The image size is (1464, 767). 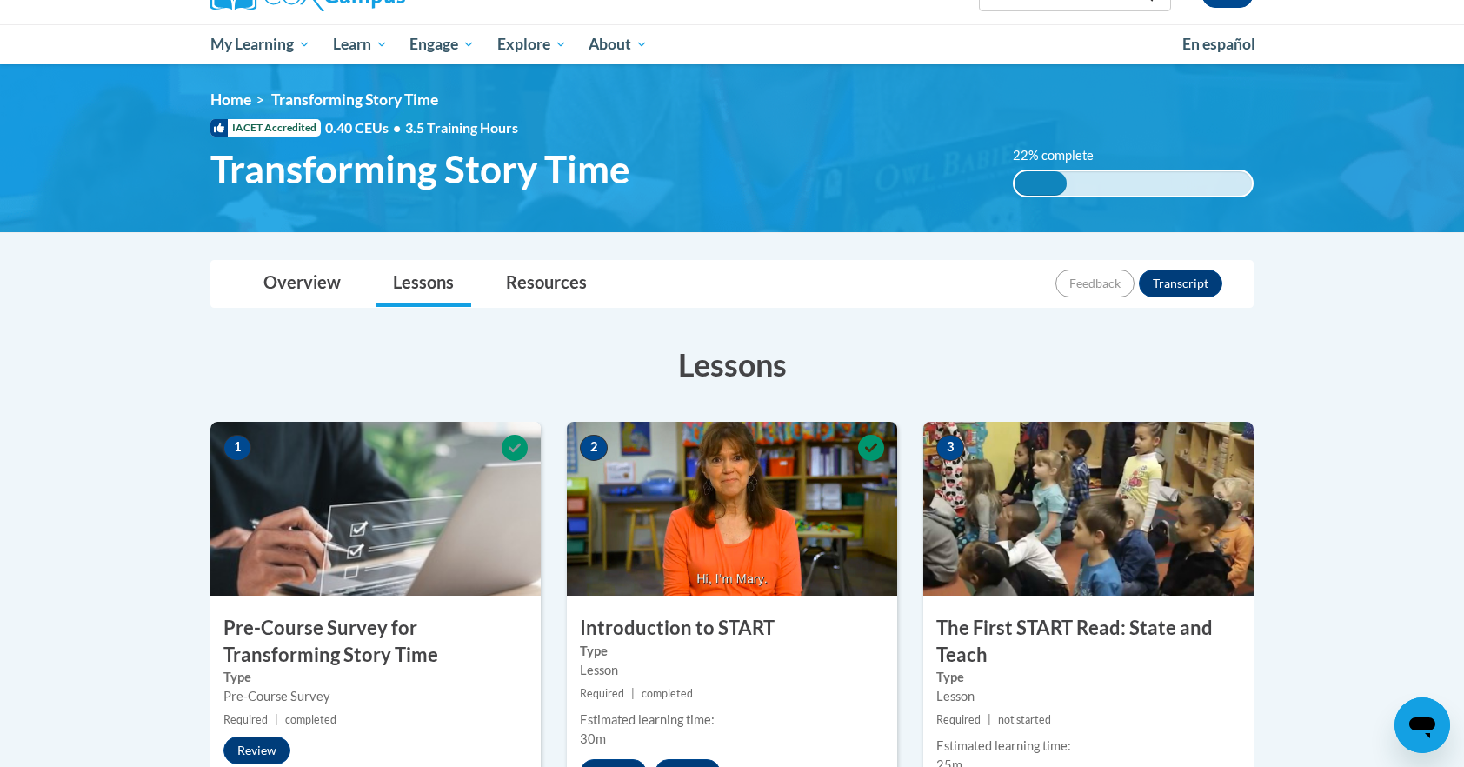 I want to click on button: Transcript, so click(x=1181, y=283).